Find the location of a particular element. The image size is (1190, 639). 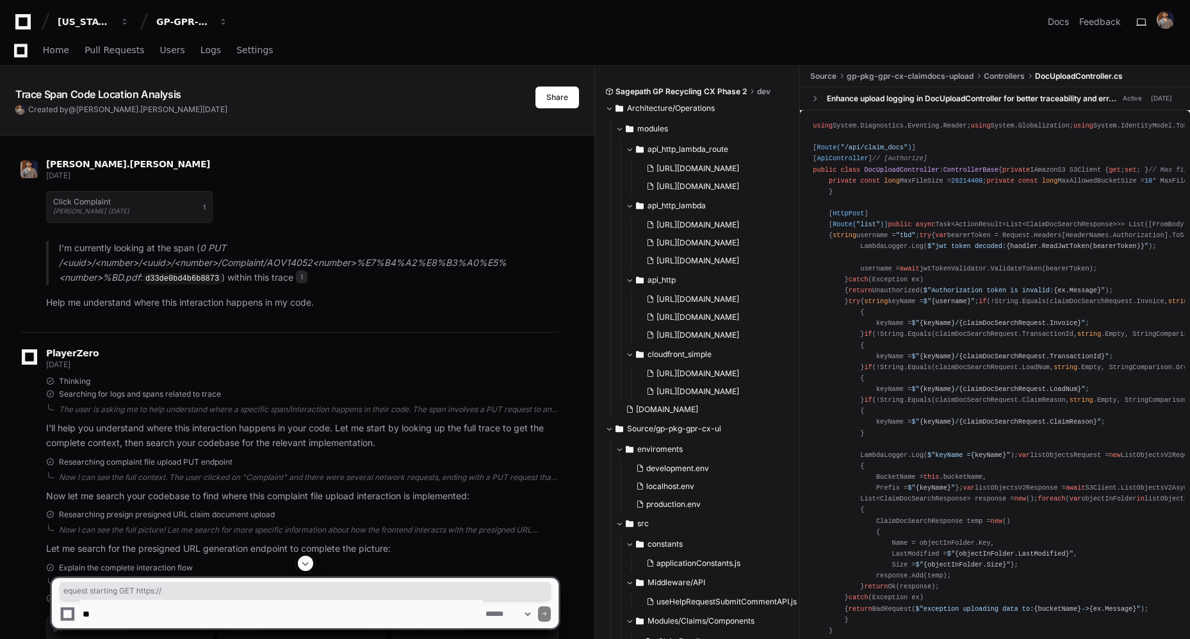

span: 10 is located at coordinates (1149, 181).